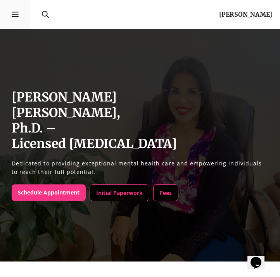  Describe the element at coordinates (166, 193) in the screenshot. I see `a: Fees` at that location.